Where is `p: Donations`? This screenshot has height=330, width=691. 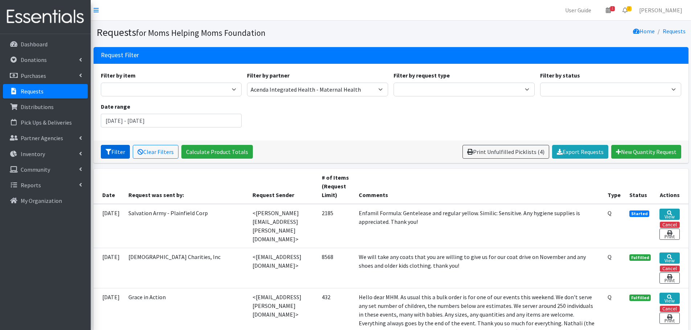
p: Donations is located at coordinates (34, 60).